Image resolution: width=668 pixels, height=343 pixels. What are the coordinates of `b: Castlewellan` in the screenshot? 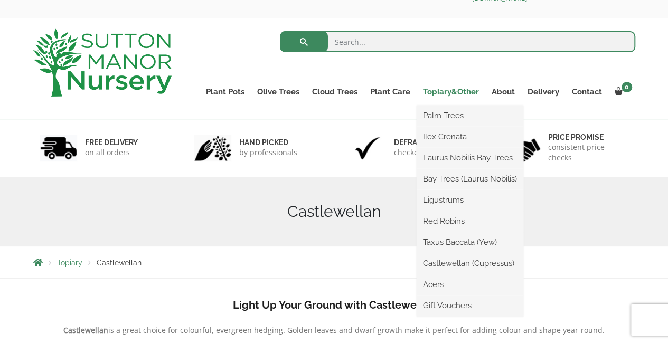 It's located at (85, 330).